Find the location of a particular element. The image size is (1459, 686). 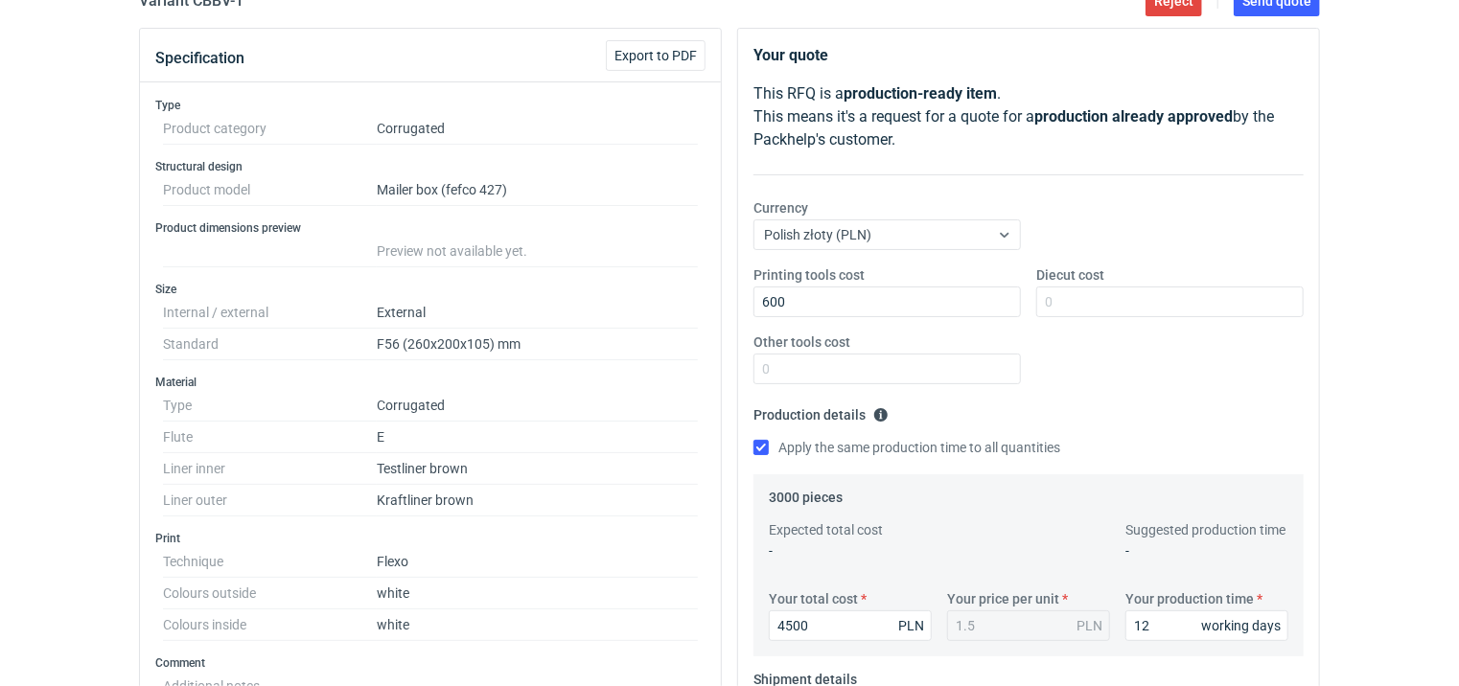

dt: Product category is located at coordinates (269, 128).